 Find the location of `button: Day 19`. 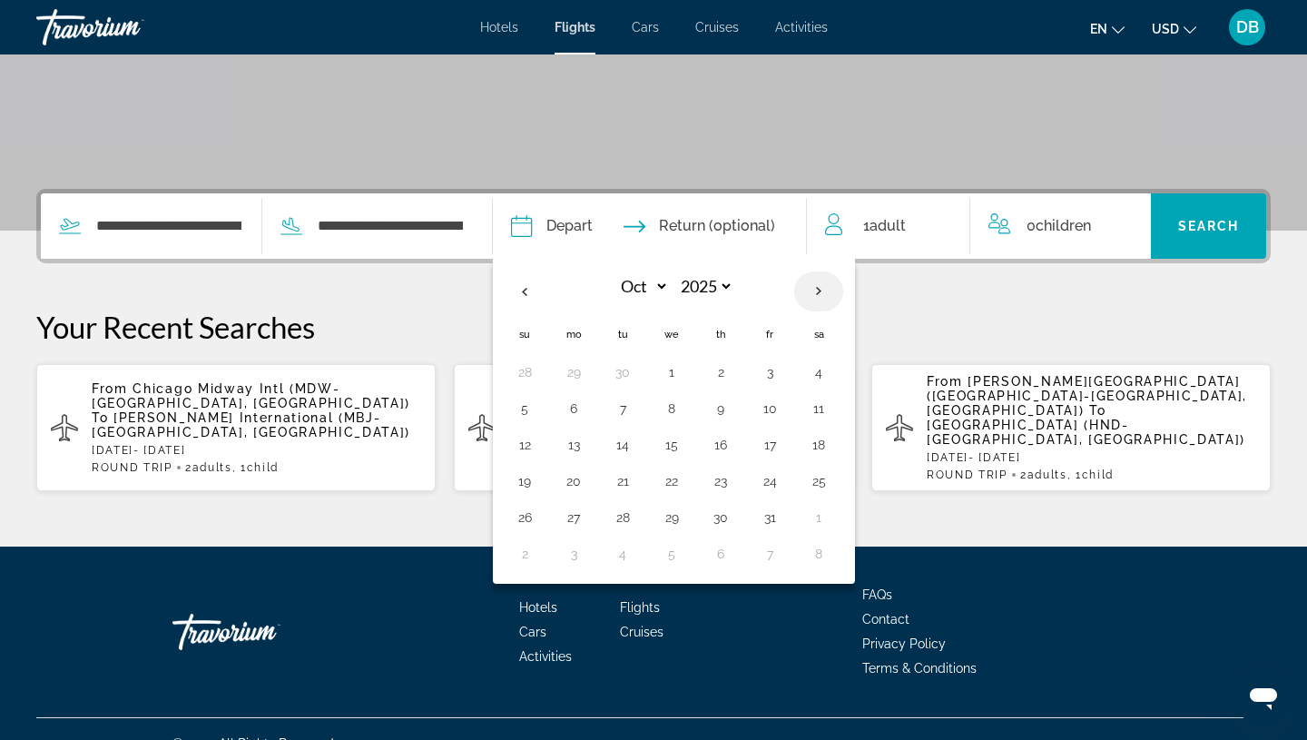

button: Day 19 is located at coordinates (525, 481).